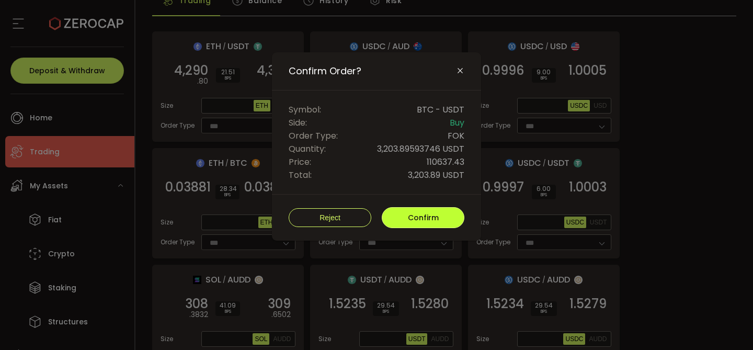  What do you see at coordinates (727, 325) in the screenshot?
I see `div: Chat Widget` at bounding box center [727, 325].